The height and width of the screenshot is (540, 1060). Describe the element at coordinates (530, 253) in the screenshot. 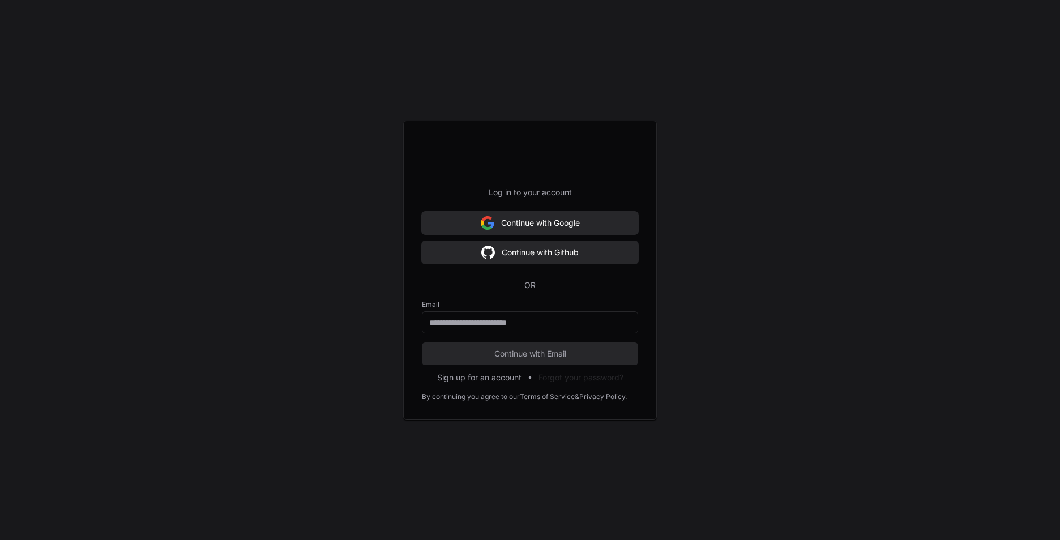

I see `button: Continue with Github` at that location.